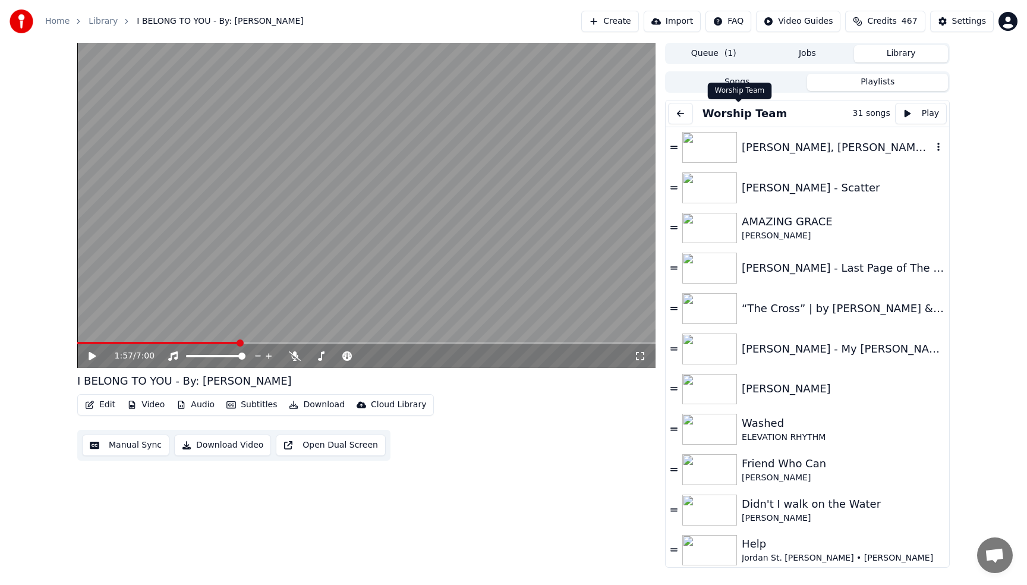  Describe the element at coordinates (871, 113) in the screenshot. I see `div: 31 songs` at that location.